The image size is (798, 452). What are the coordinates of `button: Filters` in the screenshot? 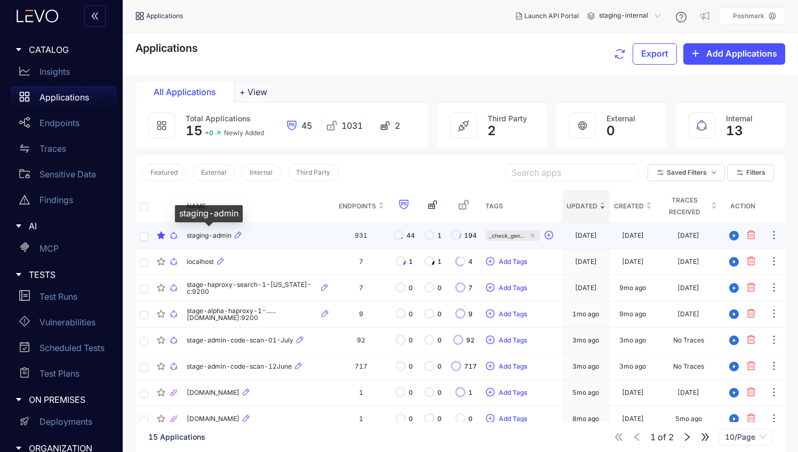 It's located at (751, 172).